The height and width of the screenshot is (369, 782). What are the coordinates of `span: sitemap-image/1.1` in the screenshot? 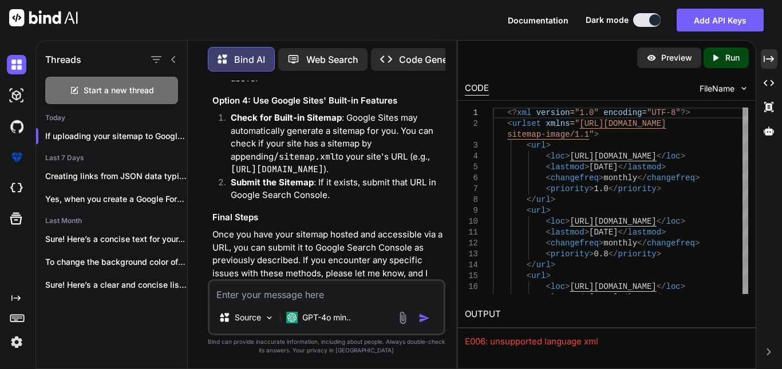 It's located at (548, 135).